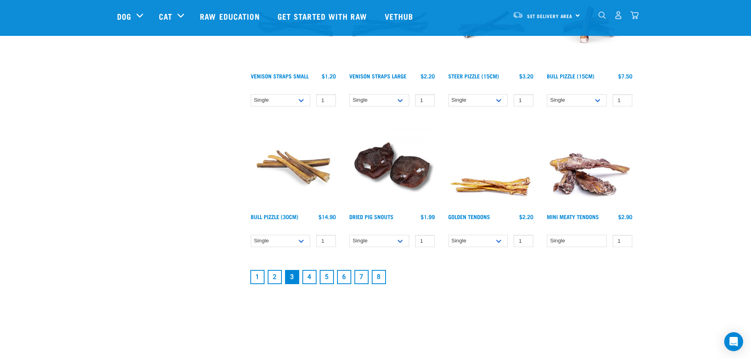  What do you see at coordinates (293, 165) in the screenshot?
I see `img: Bull Pizzle 30cm for Dogs` at bounding box center [293, 165].